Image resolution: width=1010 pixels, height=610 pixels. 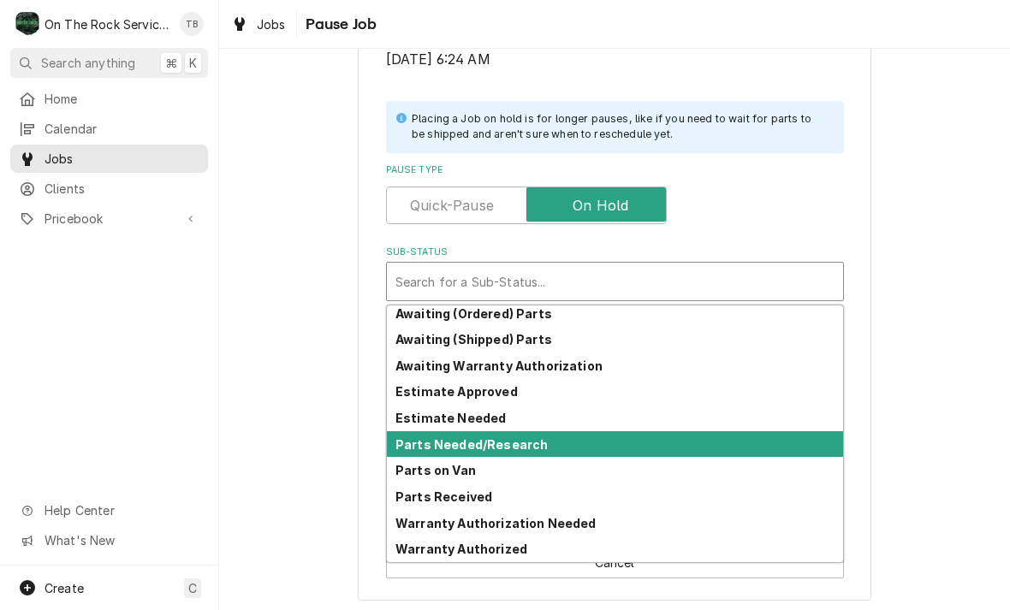 I want to click on div: Pause Type, so click(x=614, y=193).